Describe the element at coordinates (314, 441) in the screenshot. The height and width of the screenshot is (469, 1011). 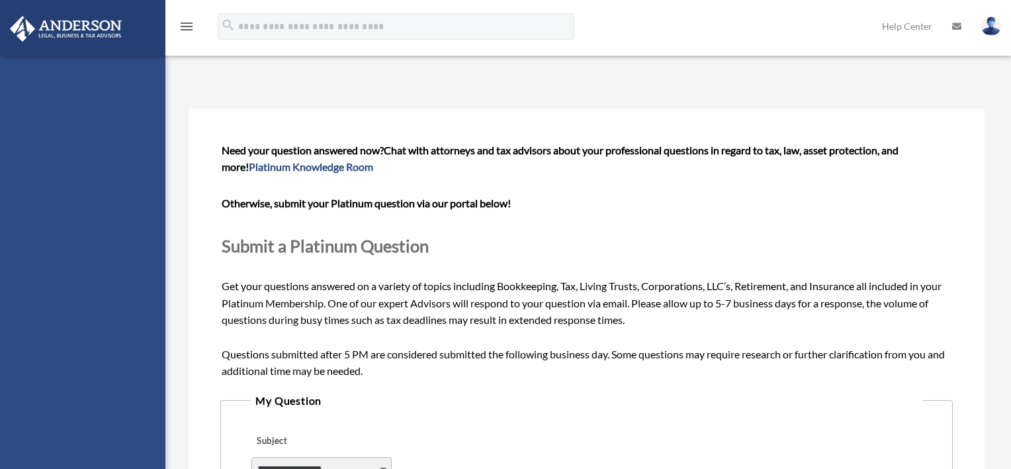
I see `label: Subject` at that location.